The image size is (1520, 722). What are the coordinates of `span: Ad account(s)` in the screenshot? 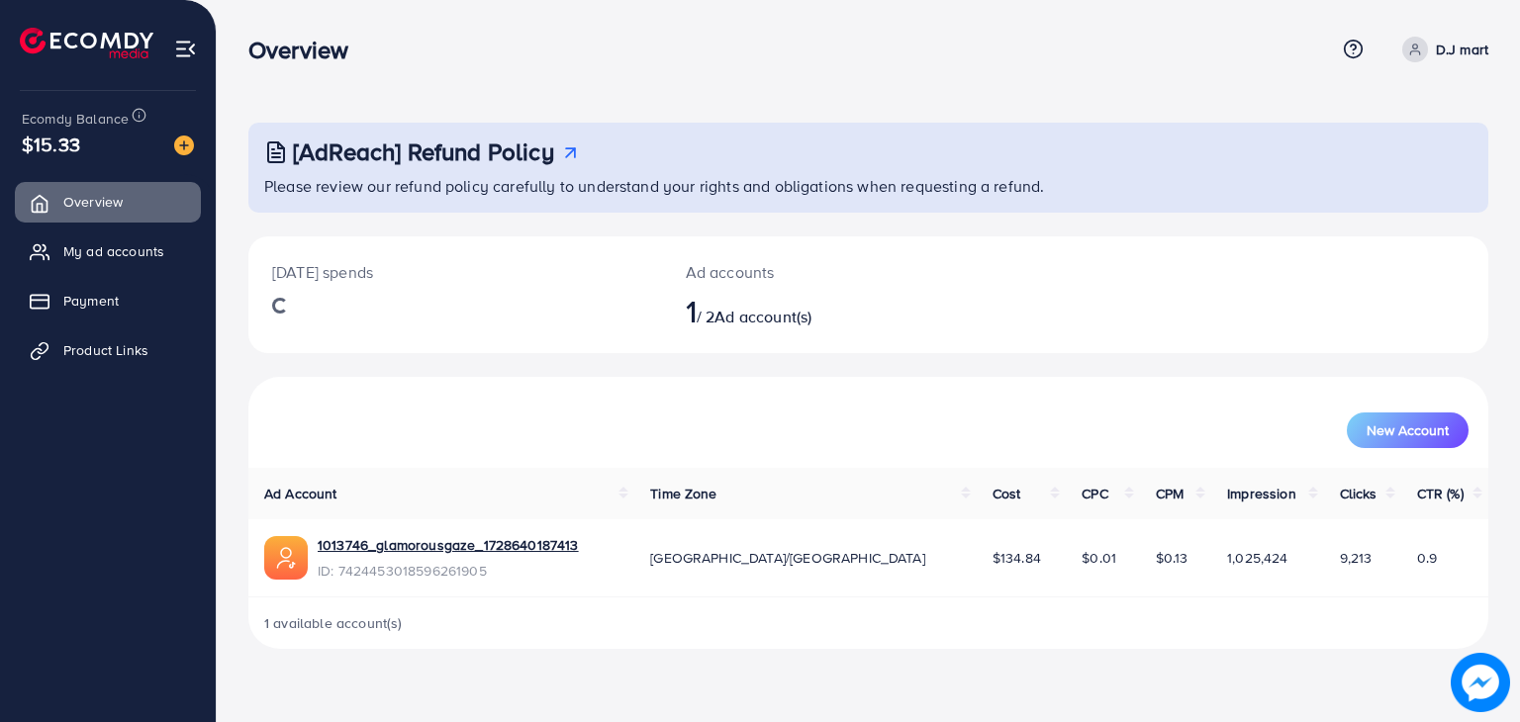 It's located at (763, 317).